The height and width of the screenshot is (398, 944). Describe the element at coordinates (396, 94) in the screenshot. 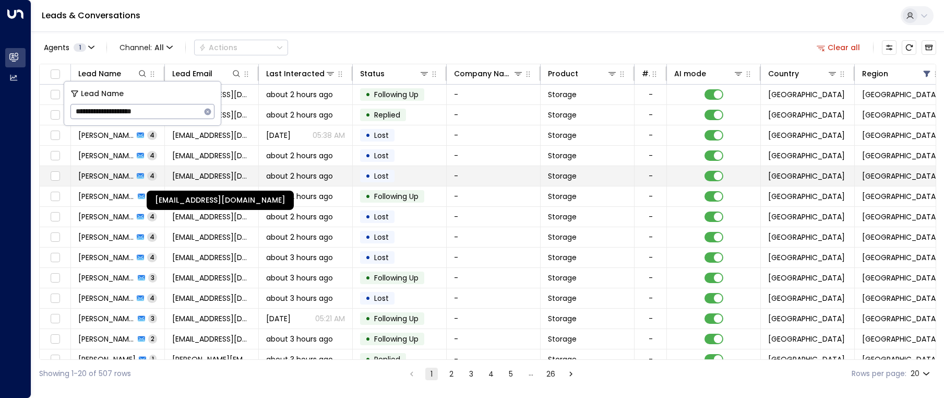

I see `span: Following Up` at that location.